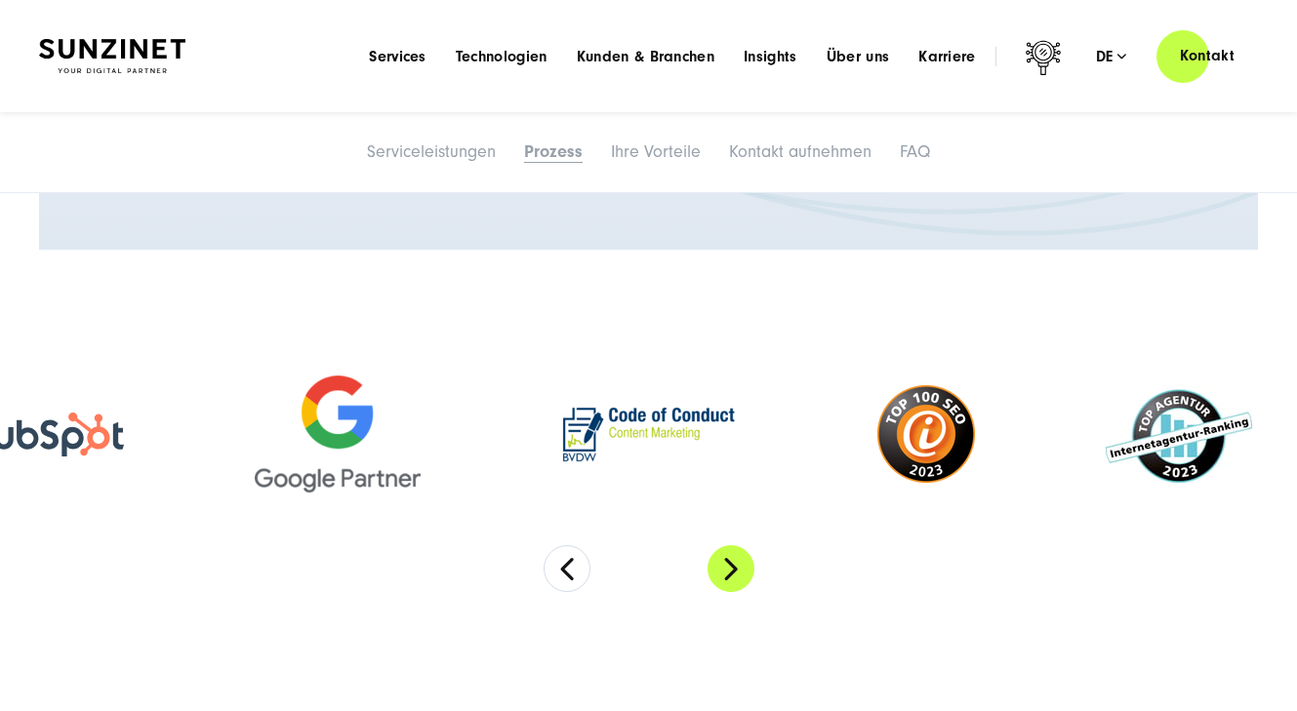  What do you see at coordinates (947, 57) in the screenshot?
I see `span: Karriere` at bounding box center [947, 57].